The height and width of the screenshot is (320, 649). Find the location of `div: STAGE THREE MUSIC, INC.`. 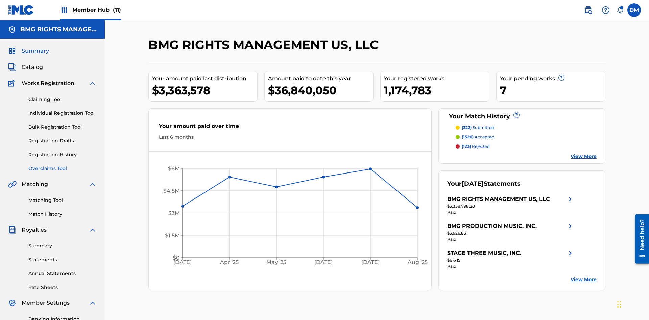

div: STAGE THREE MUSIC, INC. is located at coordinates (484, 254).